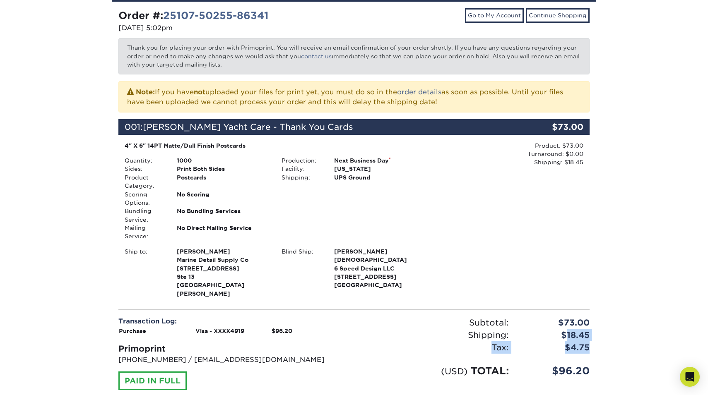 The height and width of the screenshot is (395, 708). What do you see at coordinates (223, 182) in the screenshot?
I see `div: Postcards` at bounding box center [223, 182].